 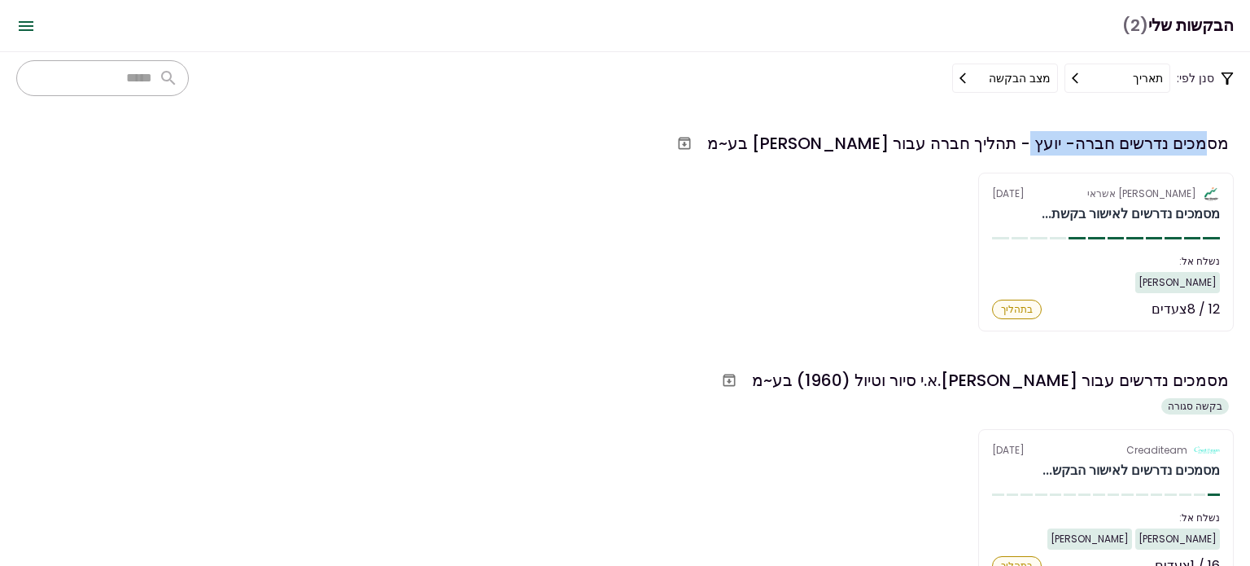 What do you see at coordinates (1118, 78) in the screenshot?
I see `button: תאריך` at bounding box center [1118, 78].